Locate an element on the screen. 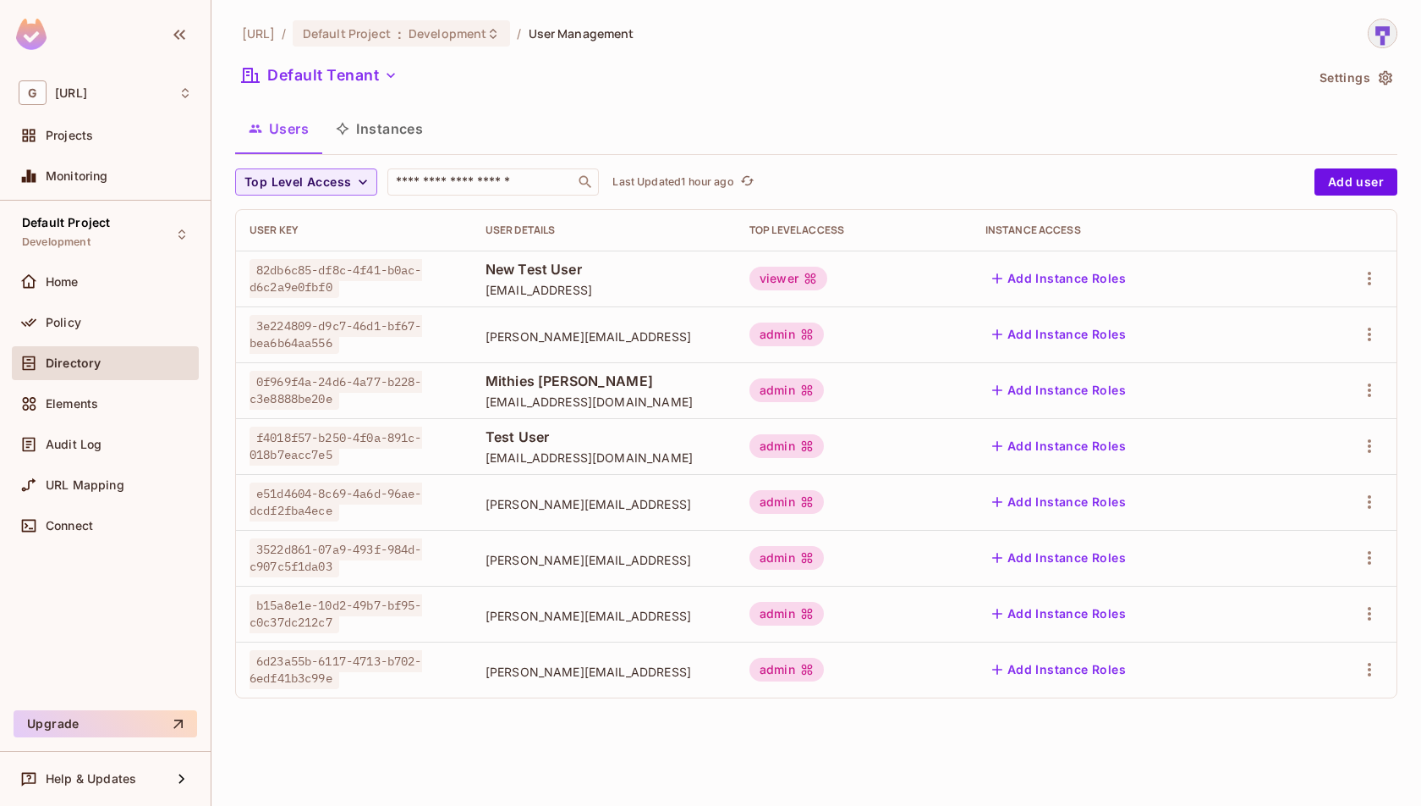 The height and width of the screenshot is (806, 1421). img: sharmila@genworx.ai is located at coordinates (1383, 33).